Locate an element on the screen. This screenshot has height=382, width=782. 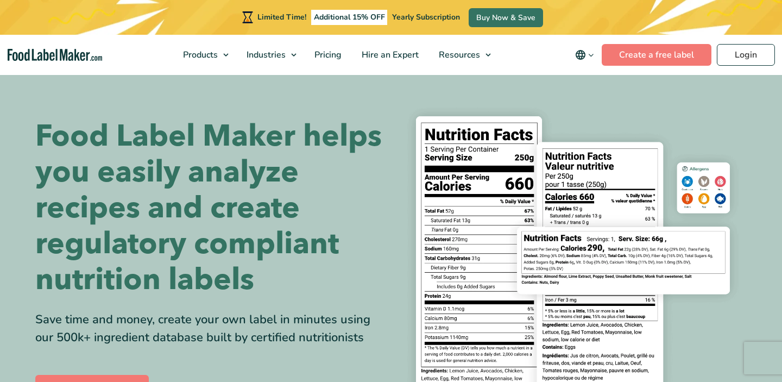
span: Resources is located at coordinates (458, 55).